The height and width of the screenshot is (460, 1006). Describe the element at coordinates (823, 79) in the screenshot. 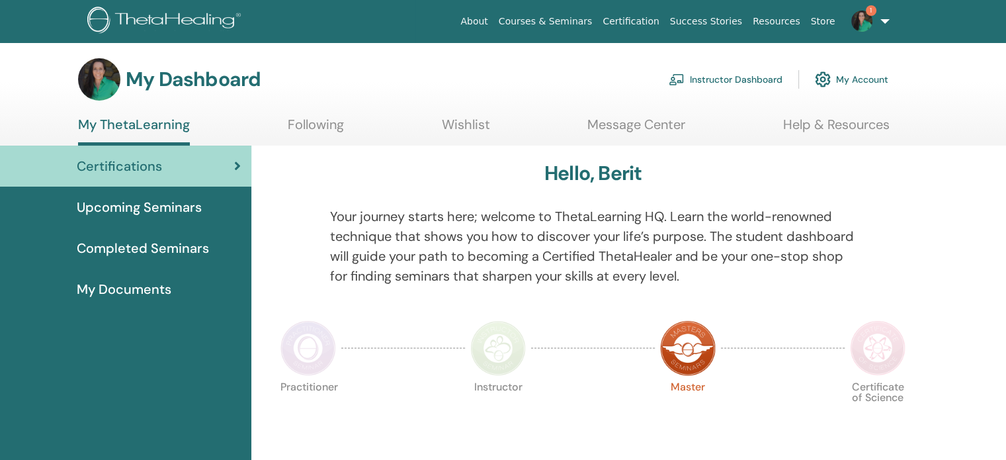

I see `img: cog.svg` at that location.